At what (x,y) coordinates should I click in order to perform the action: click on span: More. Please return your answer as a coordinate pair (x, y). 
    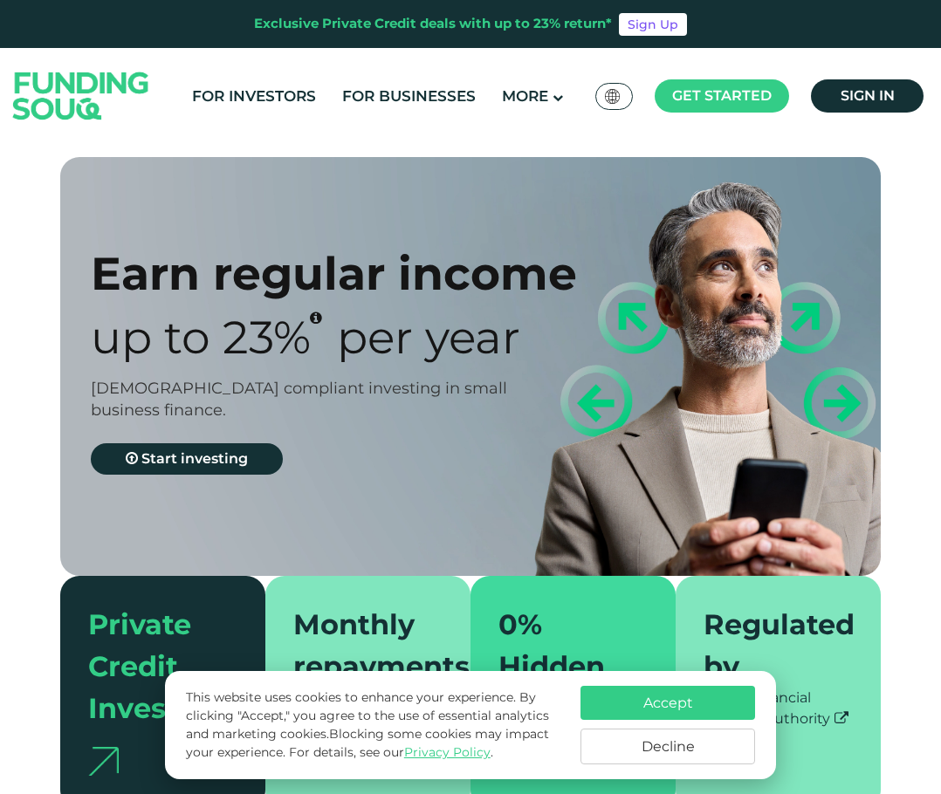
    Looking at the image, I should click on (524, 96).